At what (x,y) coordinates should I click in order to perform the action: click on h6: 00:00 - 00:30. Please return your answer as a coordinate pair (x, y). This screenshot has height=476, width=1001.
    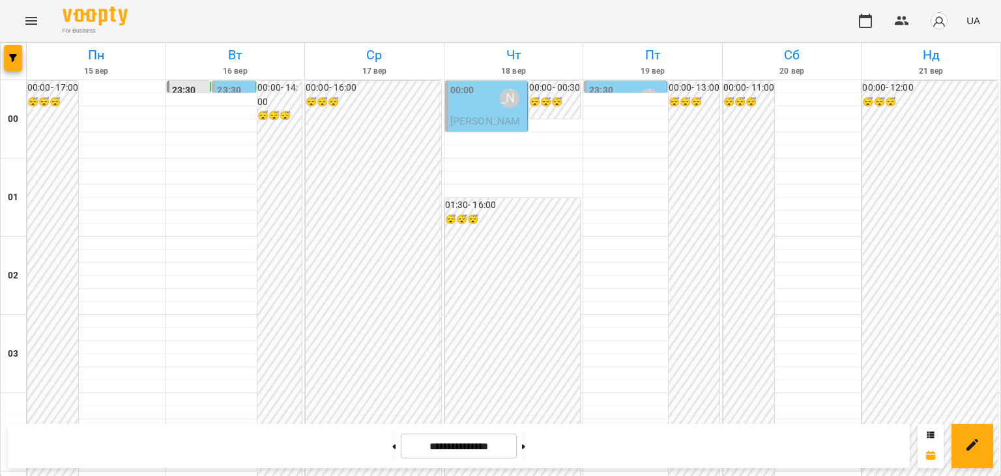
    Looking at the image, I should click on (555, 88).